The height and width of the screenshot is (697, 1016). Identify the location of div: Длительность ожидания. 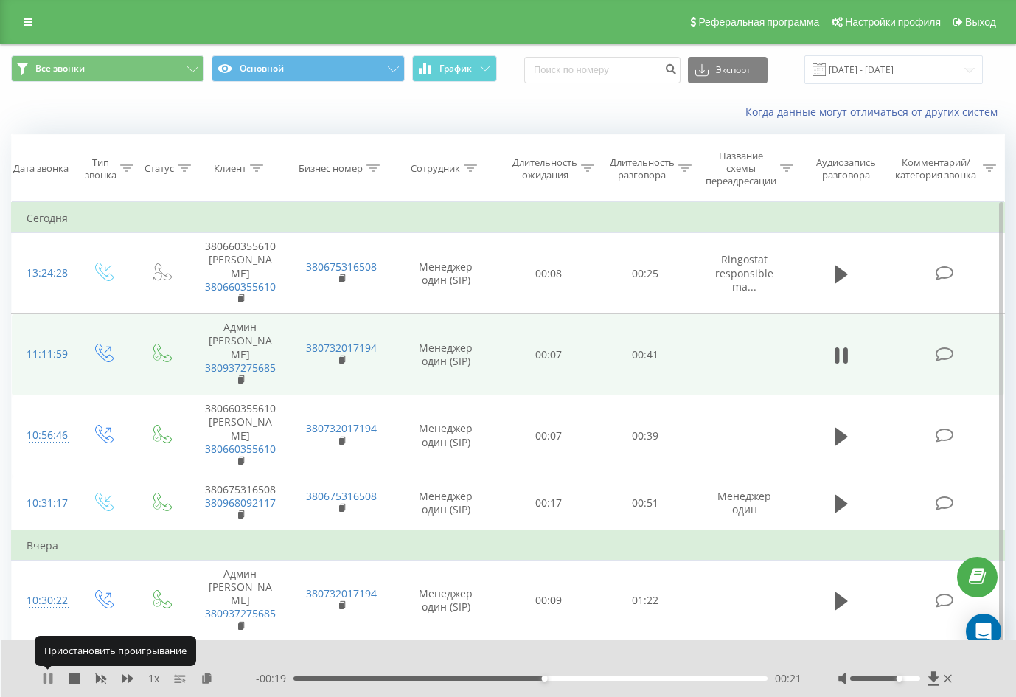
(545, 169).